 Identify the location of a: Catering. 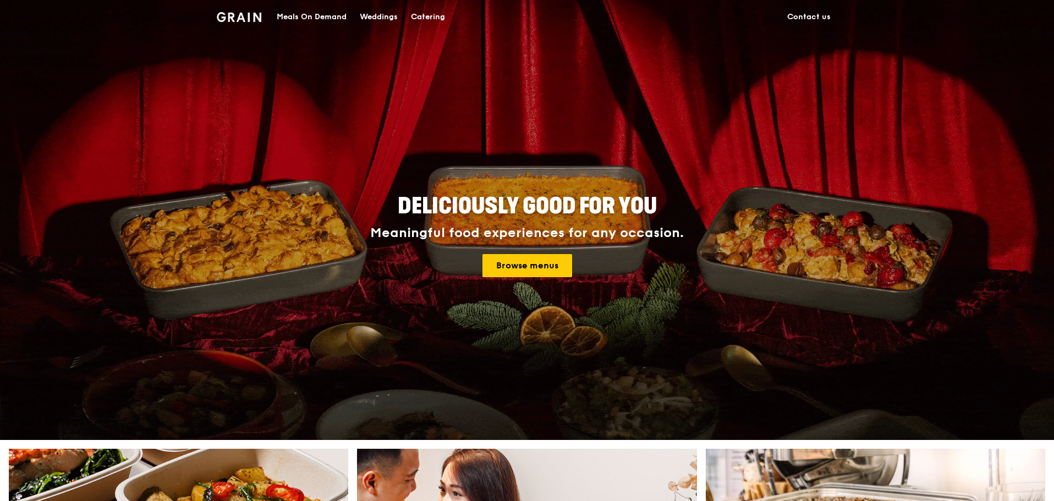
(428, 17).